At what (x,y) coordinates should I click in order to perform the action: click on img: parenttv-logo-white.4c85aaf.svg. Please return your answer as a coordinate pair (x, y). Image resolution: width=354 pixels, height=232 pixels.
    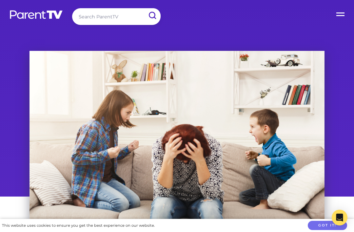
    Looking at the image, I should click on (36, 14).